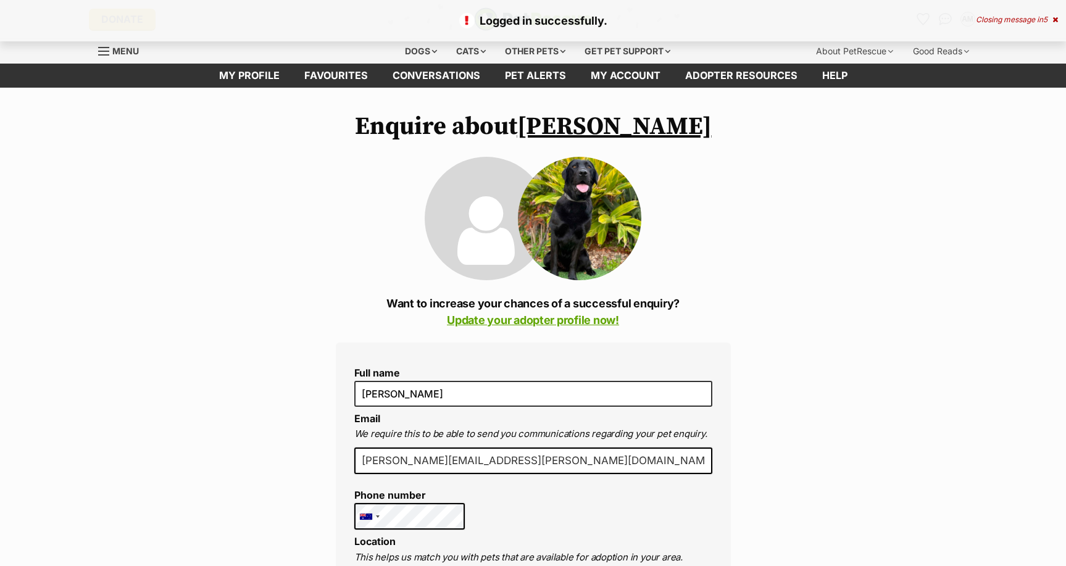  I want to click on label: Phone number, so click(410, 495).